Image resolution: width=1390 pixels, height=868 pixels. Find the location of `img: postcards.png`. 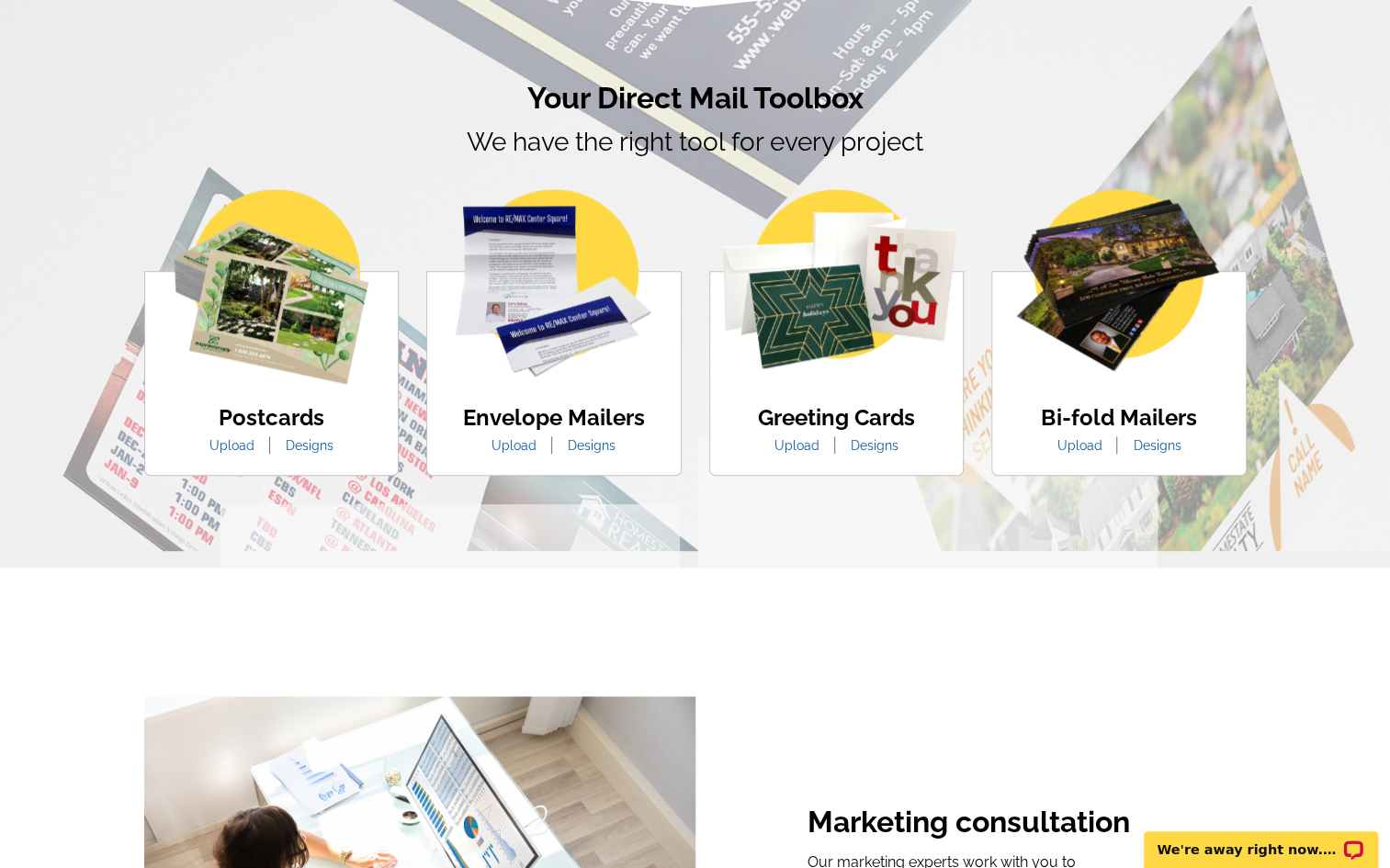

img: postcards.png is located at coordinates (271, 287).